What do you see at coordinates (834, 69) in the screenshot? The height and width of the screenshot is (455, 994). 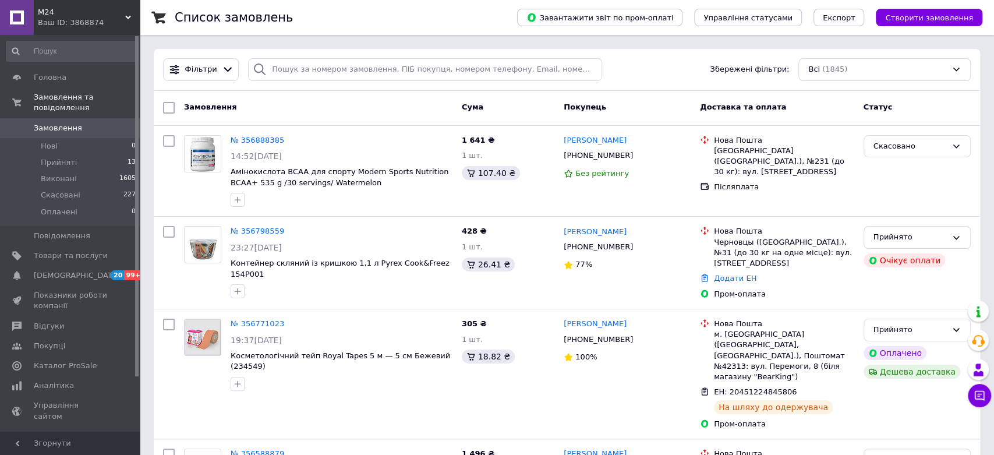 I see `span: (1845)` at bounding box center [834, 69].